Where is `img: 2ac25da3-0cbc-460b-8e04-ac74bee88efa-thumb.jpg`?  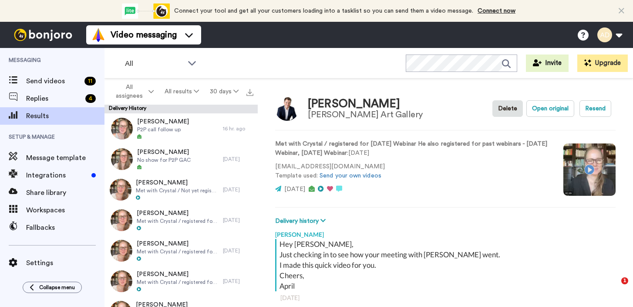
img: 2ac25da3-0cbc-460b-8e04-ac74bee88efa-thumb.jpg is located at coordinates (122, 128).